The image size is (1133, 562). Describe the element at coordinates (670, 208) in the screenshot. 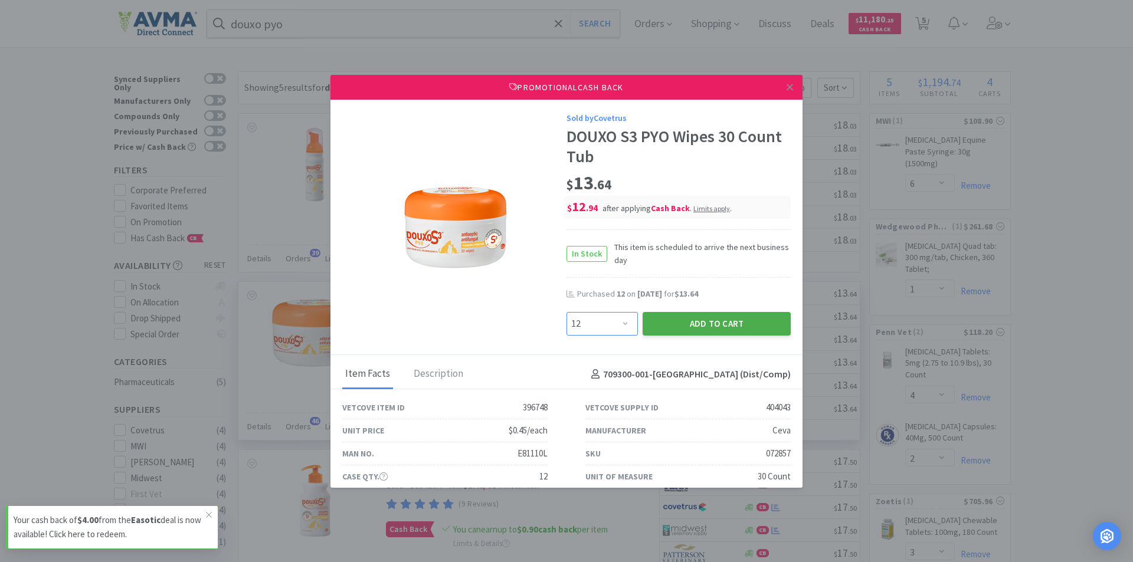

I see `i: Cash Back` at that location.